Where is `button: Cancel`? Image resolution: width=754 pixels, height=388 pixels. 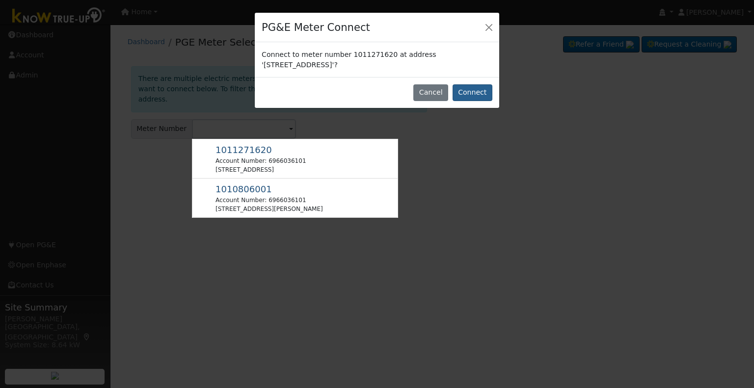
button: Cancel is located at coordinates (431, 93).